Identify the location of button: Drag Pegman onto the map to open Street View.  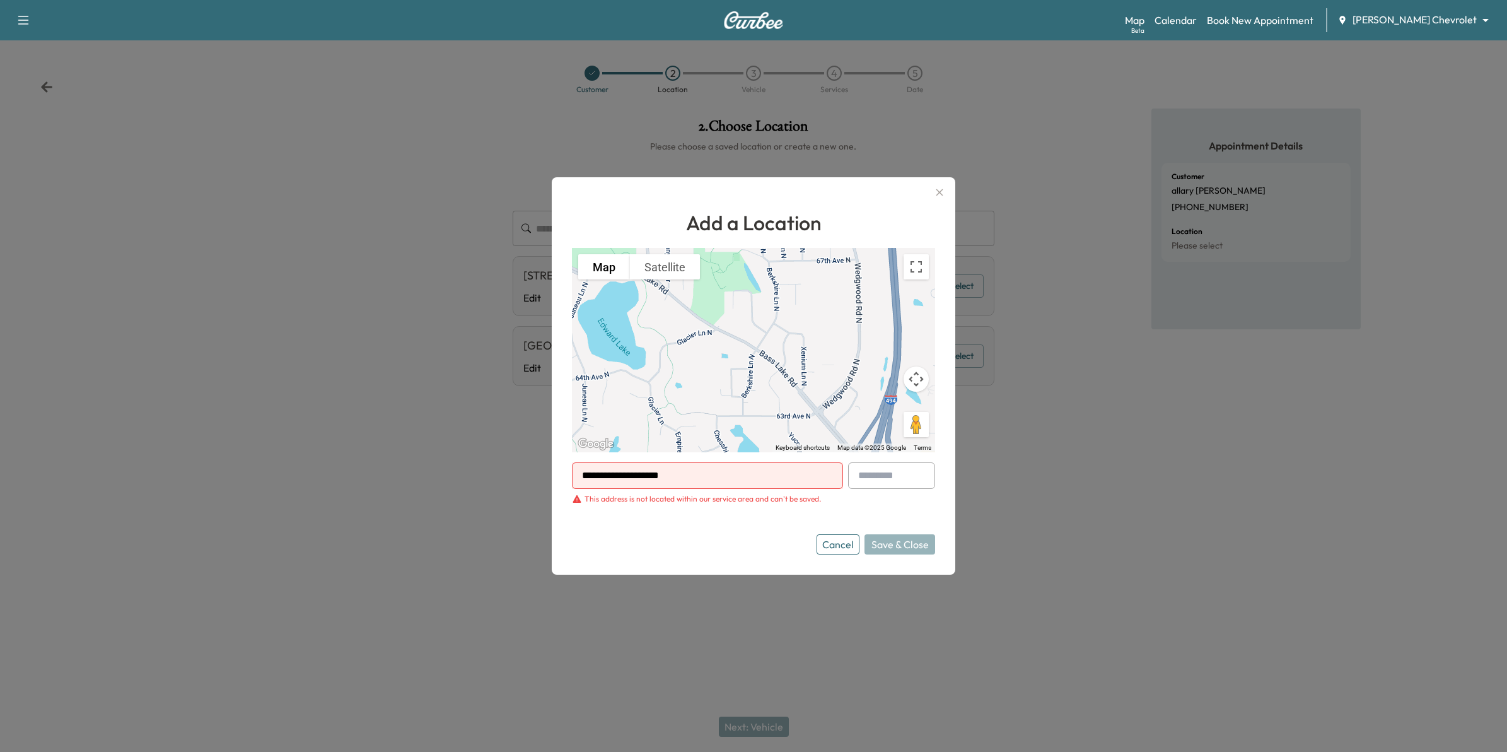
(916, 424).